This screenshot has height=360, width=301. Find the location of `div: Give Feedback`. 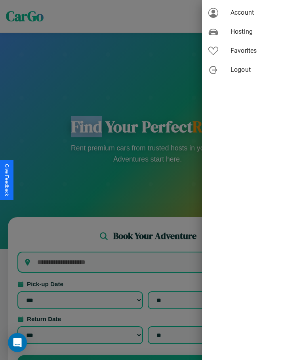

div: Give Feedback is located at coordinates (7, 180).